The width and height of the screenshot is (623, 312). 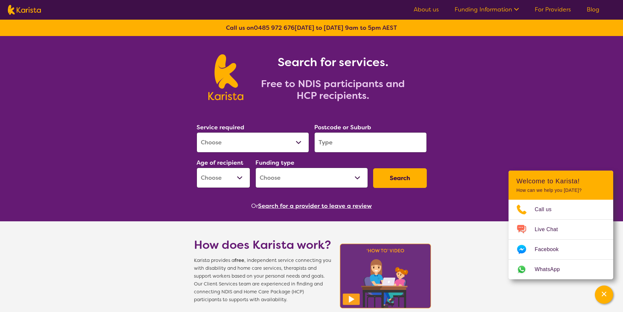 What do you see at coordinates (333, 90) in the screenshot?
I see `h2: Free to NDIS participants and HCP recipients.` at bounding box center [333, 90].